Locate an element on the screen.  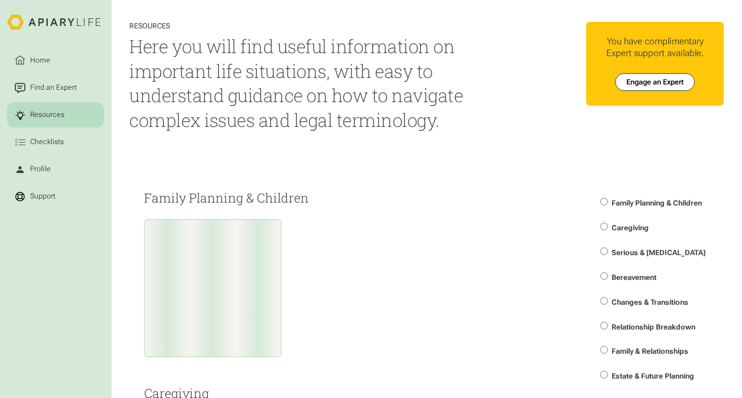
input: Family & Relationships is located at coordinates (603, 349).